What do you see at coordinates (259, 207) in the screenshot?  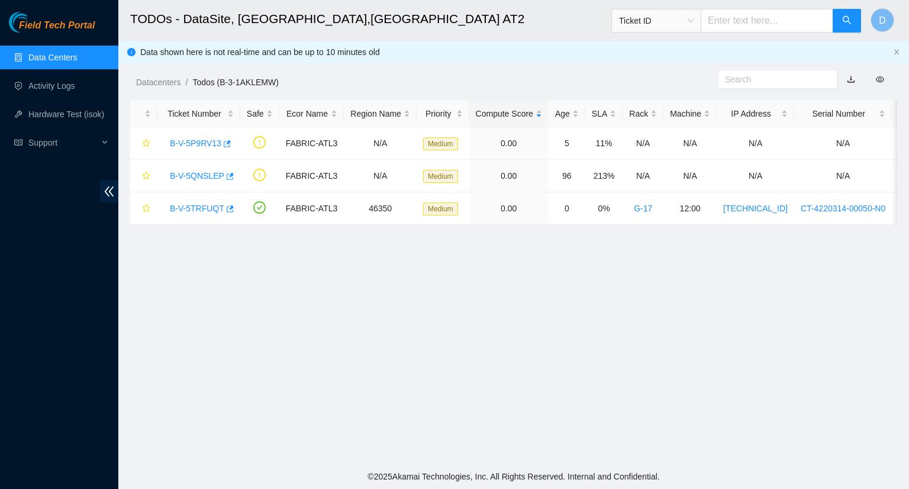 I see `span: check-circle` at bounding box center [259, 207].